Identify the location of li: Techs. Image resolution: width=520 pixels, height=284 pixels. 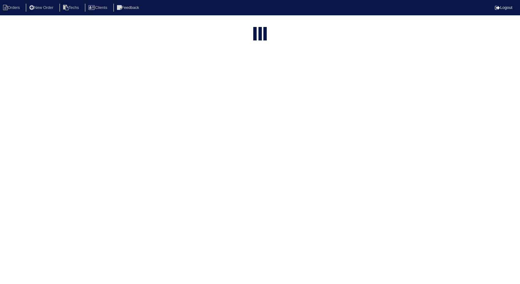
(72, 8).